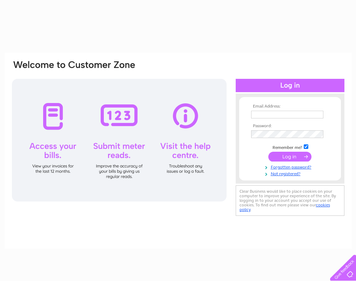  Describe the element at coordinates (290, 157) in the screenshot. I see `input: Submit` at that location.